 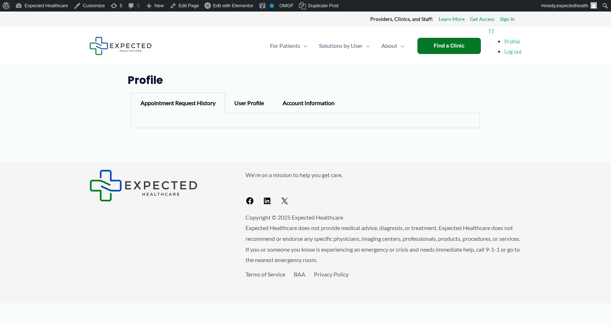 I want to click on span: Expected Healthcare does not provide medical advice, diagnosis, or treatment. Expected Healthcare..., so click(x=383, y=244).